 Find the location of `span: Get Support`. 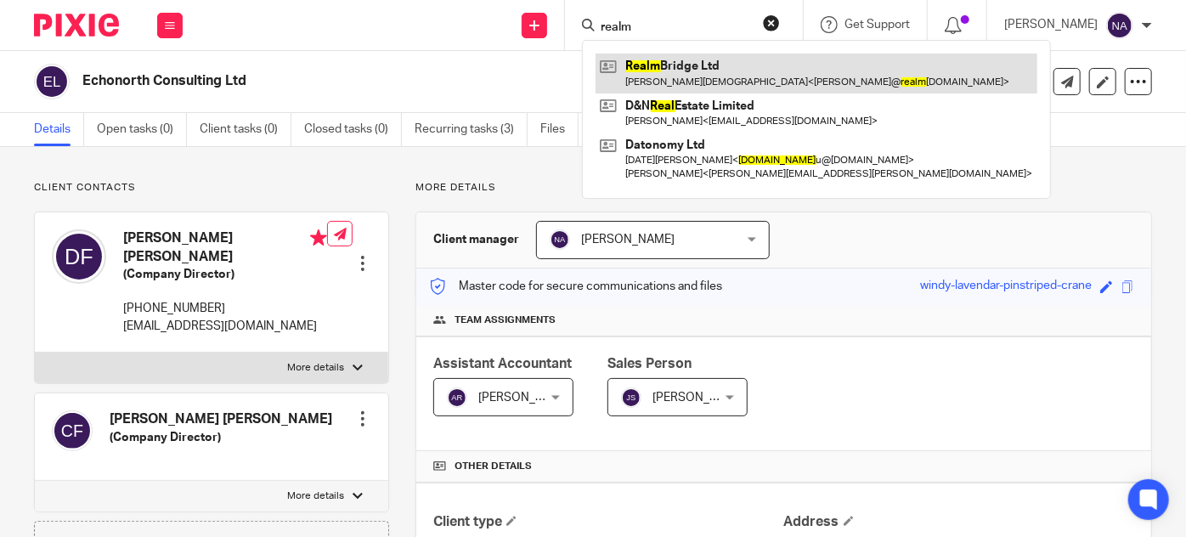

span: Get Support is located at coordinates (877, 25).